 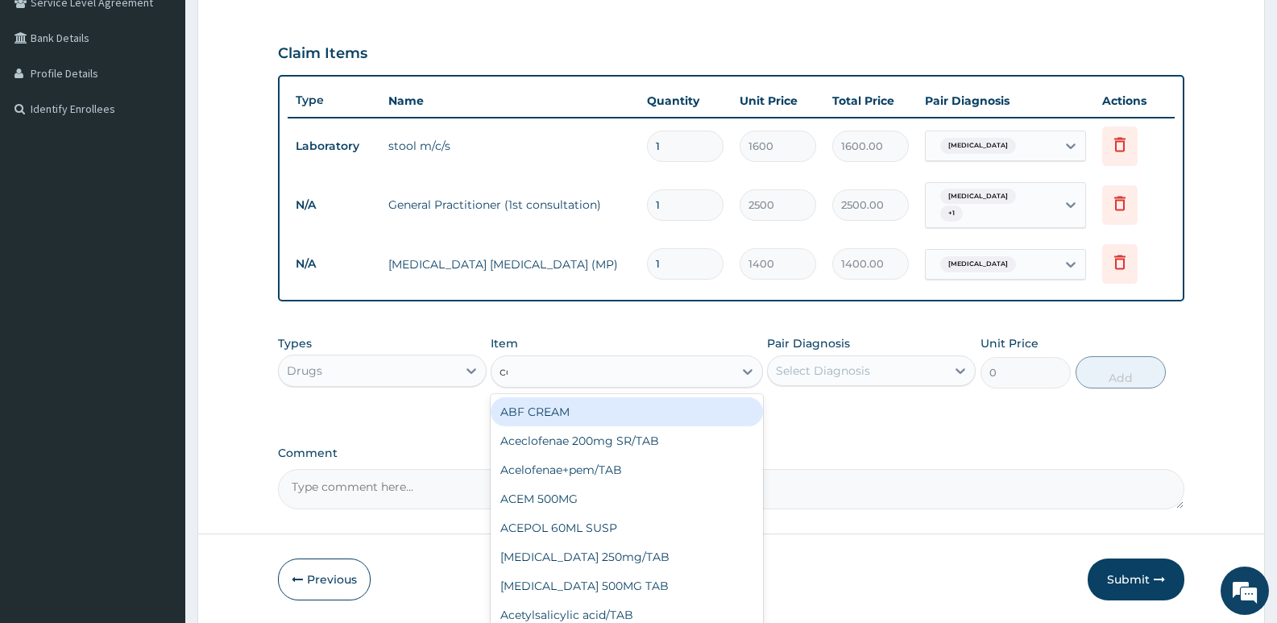 What do you see at coordinates (158, 284) in the screenshot?
I see `span: We're online!` at bounding box center [158, 284].